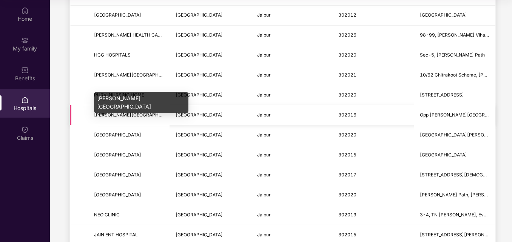 This screenshot has height=242, width=512. Describe the element at coordinates (112, 55) in the screenshot. I see `span: HCG HOSPITALS` at that location.